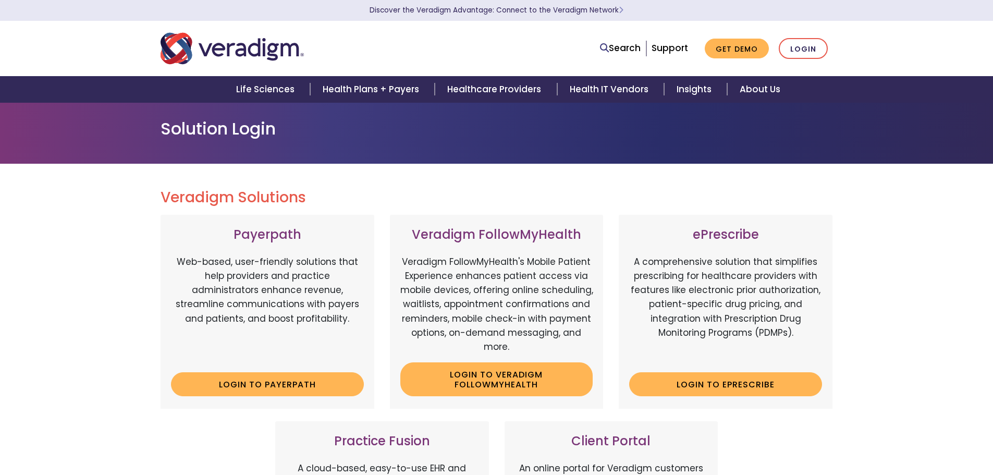 Image resolution: width=993 pixels, height=475 pixels. I want to click on h3: Veradigm FollowMyHealth, so click(497, 235).